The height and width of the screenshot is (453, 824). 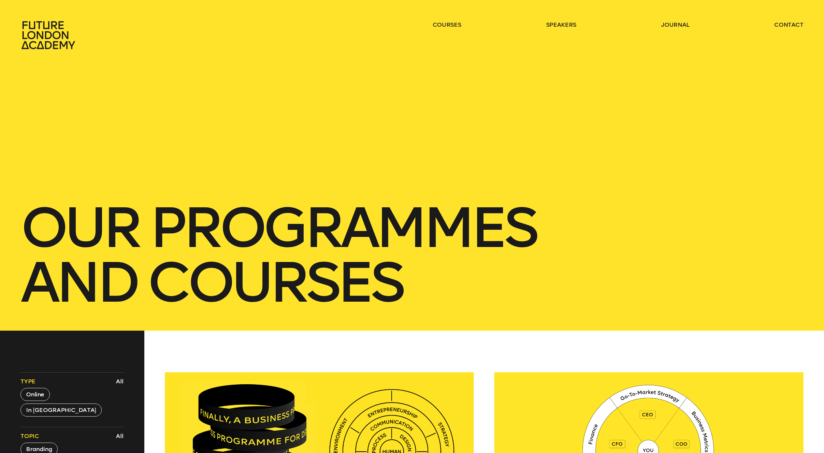 I want to click on h1: our Programmes and courses, so click(x=412, y=255).